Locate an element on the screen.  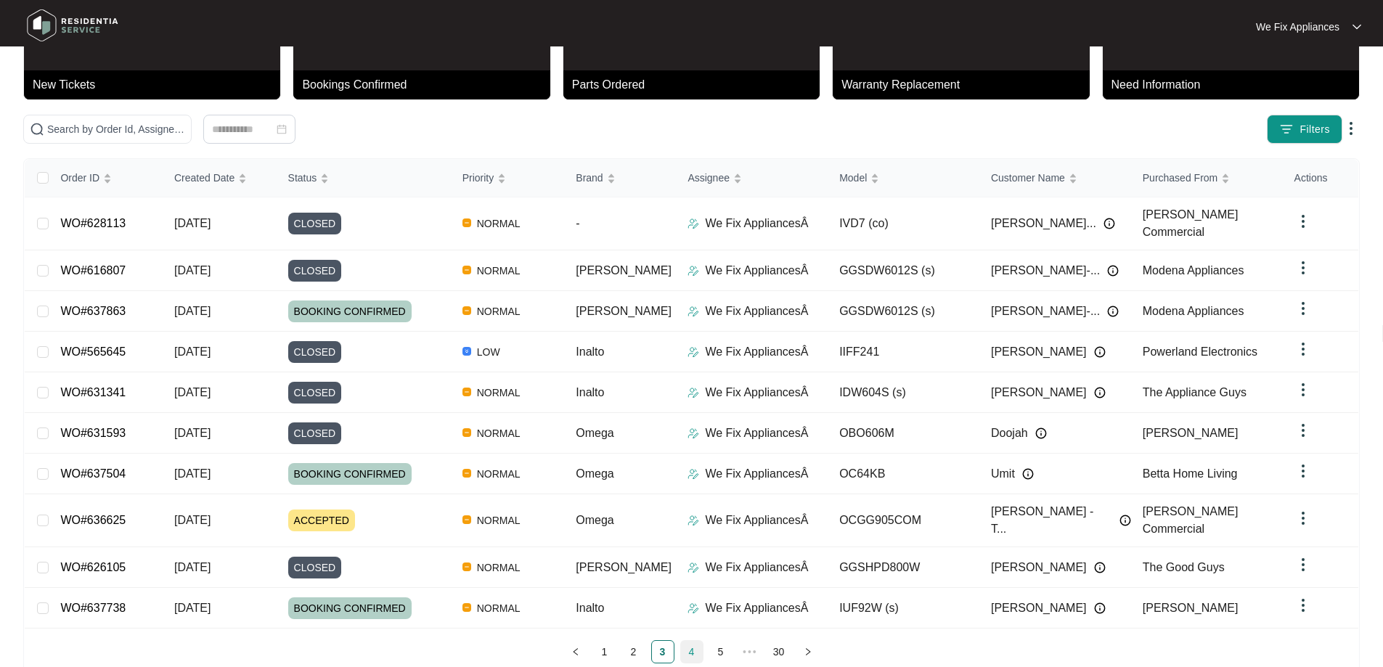
img: filter icon is located at coordinates (1286, 129).